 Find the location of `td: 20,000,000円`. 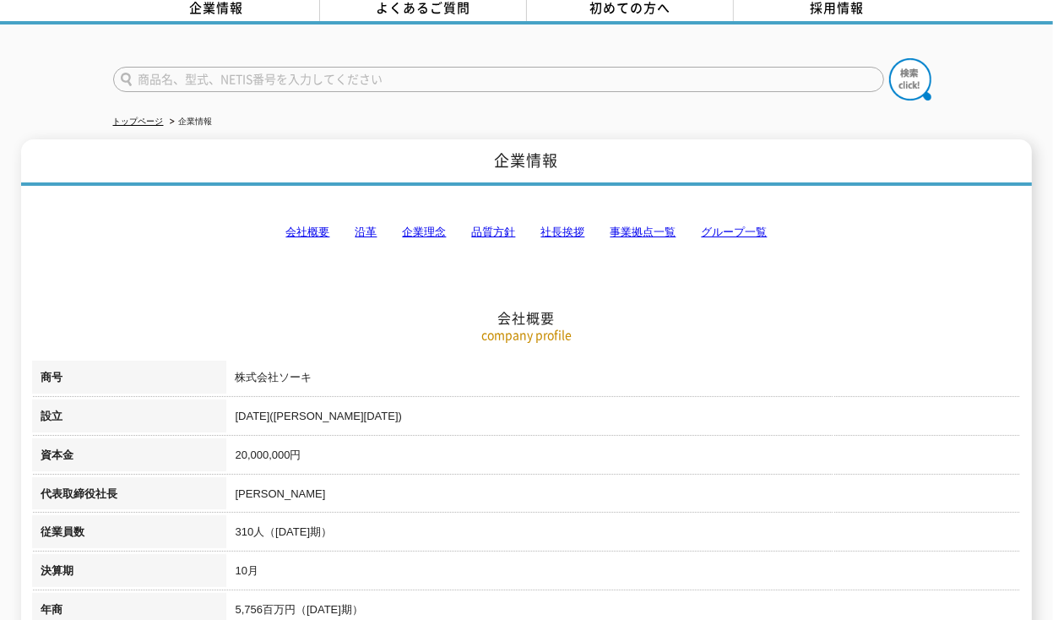

td: 20,000,000円 is located at coordinates (623, 458).